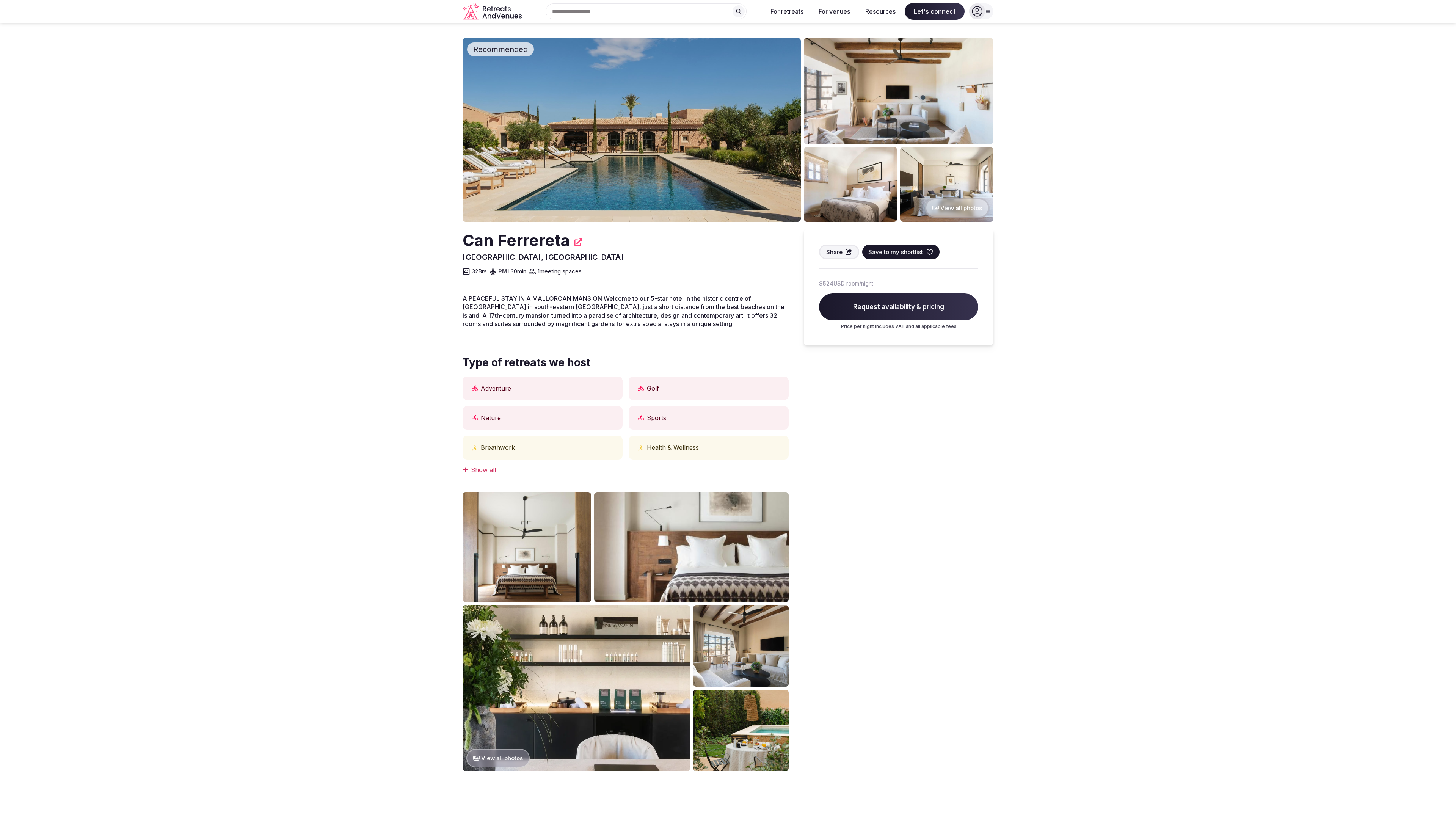 This screenshot has width=1456, height=819. I want to click on div: Show all, so click(626, 470).